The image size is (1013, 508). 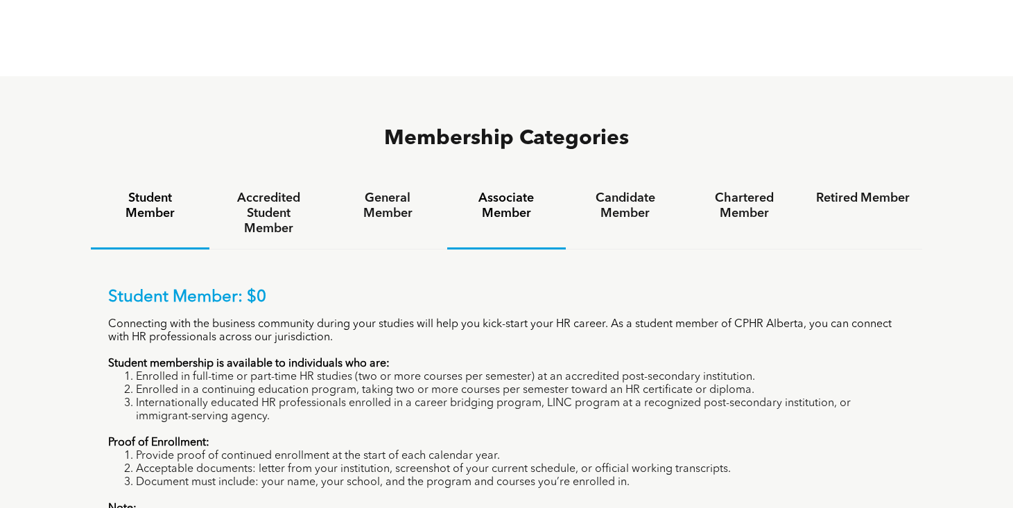 I want to click on h4: Student Member, so click(x=150, y=206).